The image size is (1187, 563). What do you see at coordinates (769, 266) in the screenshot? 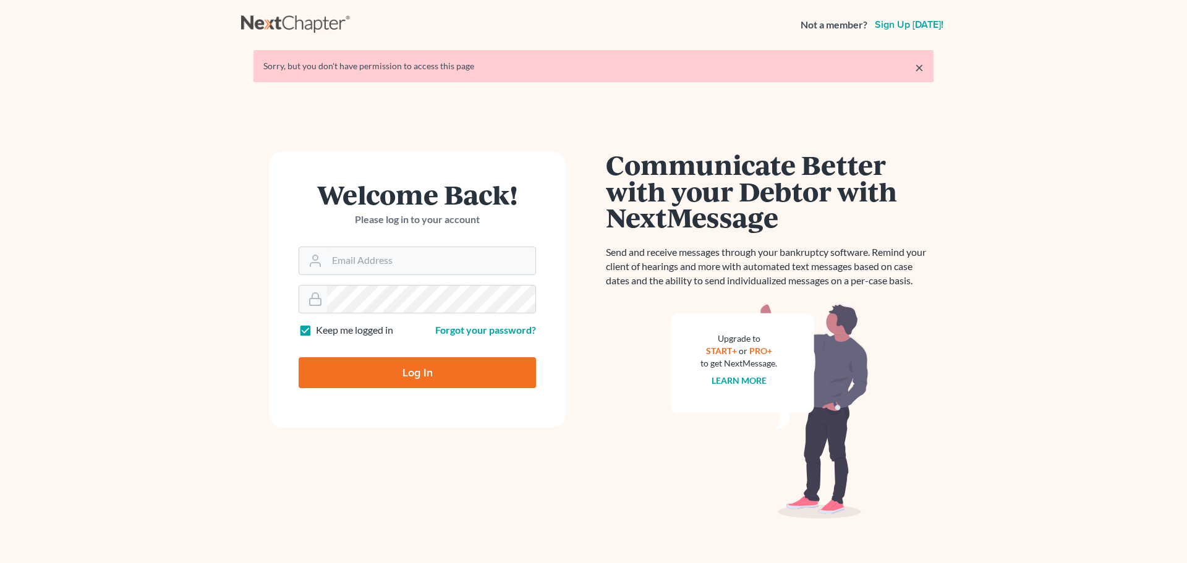
I see `p: Send and receive messages through your bankruptcy software. Remind your client of hearings and mo...` at bounding box center [769, 266].